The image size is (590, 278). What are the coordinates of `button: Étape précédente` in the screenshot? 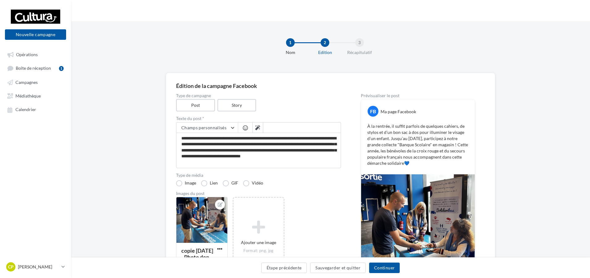 It's located at (284, 268).